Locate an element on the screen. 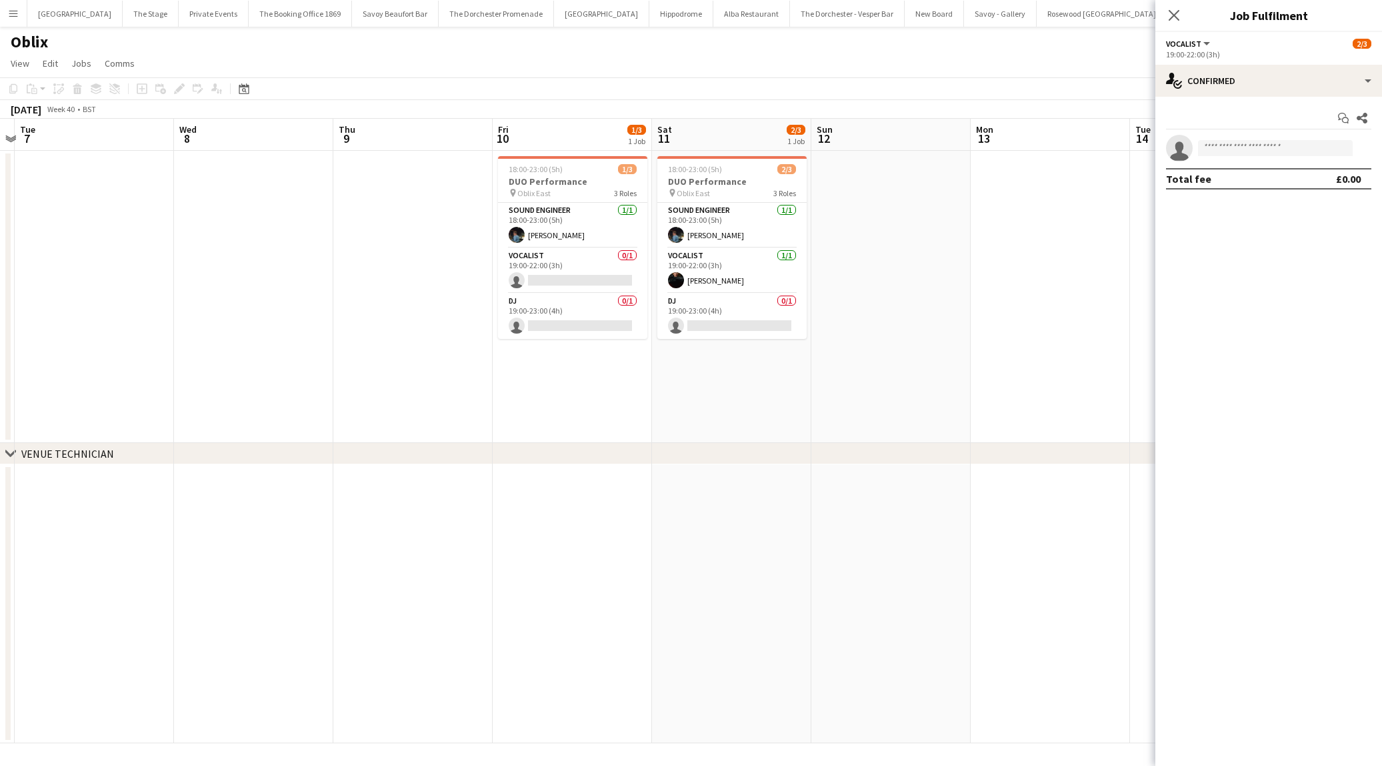  span: 14 is located at coordinates (1142, 138).